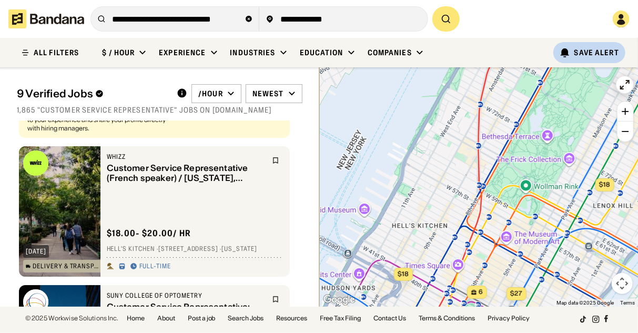 The width and height of the screenshot is (638, 333). I want to click on div: Newest, so click(268, 94).